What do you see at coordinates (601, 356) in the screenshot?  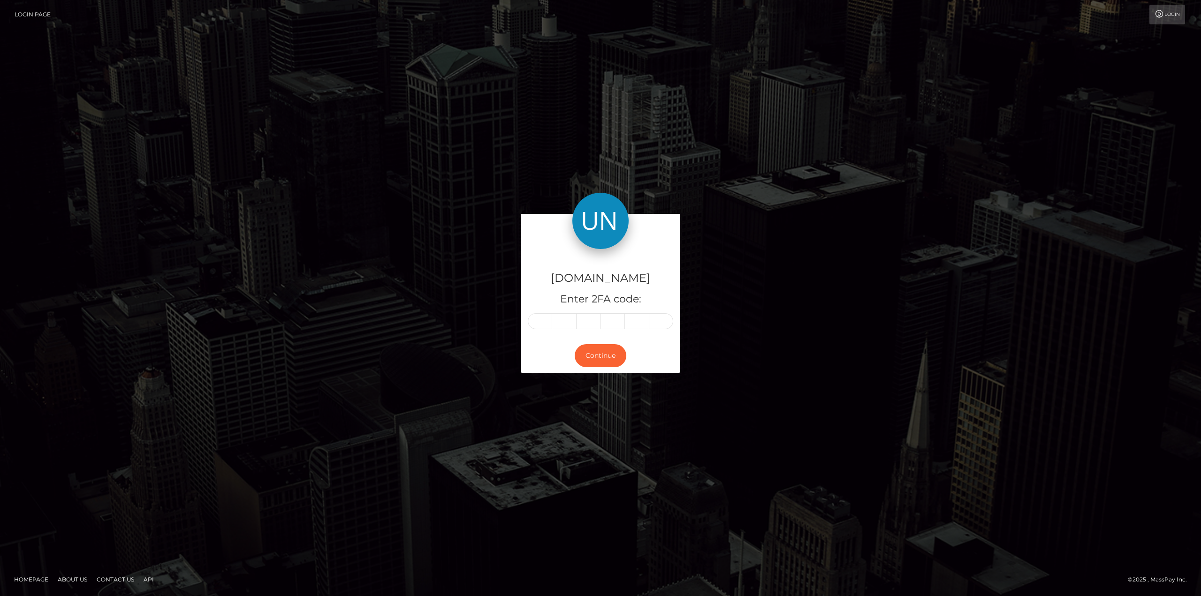 I see `button: Continue` at bounding box center [601, 356].